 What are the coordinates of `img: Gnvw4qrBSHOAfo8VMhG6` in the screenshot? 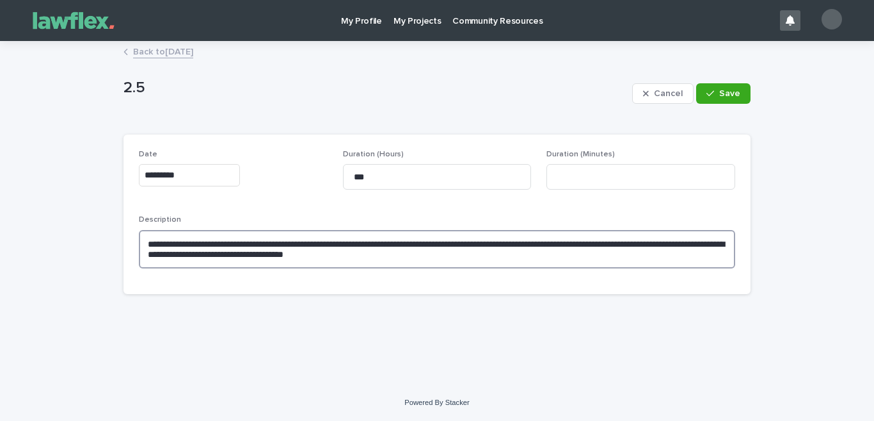 It's located at (74, 20).